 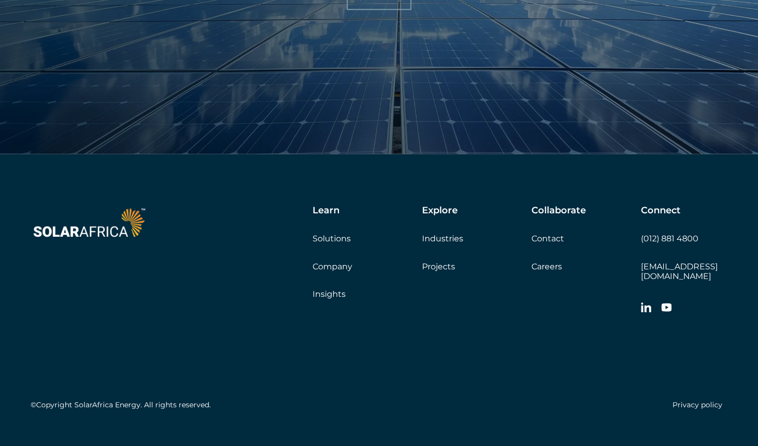 What do you see at coordinates (546, 266) in the screenshot?
I see `a: Careers` at bounding box center [546, 266].